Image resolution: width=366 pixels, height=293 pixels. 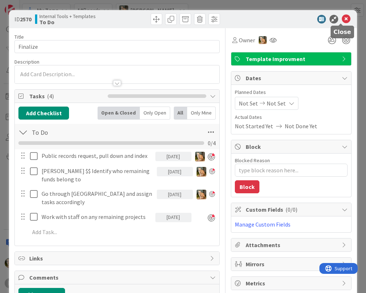 What do you see at coordinates (67, 96) in the screenshot?
I see `span: Tasks` at bounding box center [67, 96].